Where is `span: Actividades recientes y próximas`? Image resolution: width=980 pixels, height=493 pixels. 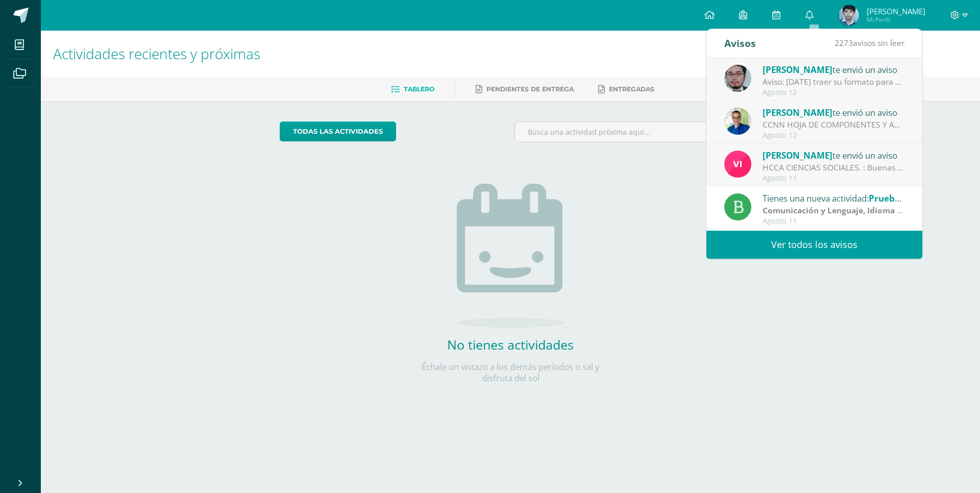 span: Actividades recientes y próximas is located at coordinates (157, 54).